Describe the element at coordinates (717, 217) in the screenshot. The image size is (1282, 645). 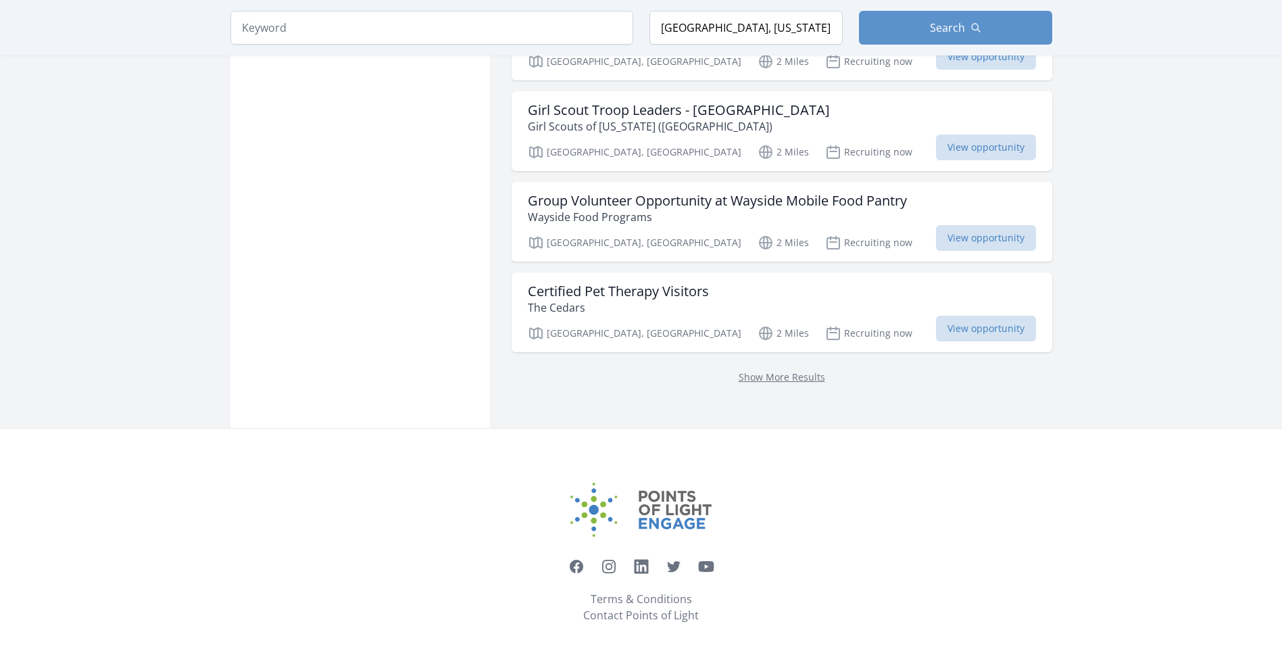
I see `p: Wayside Food Programs` at that location.